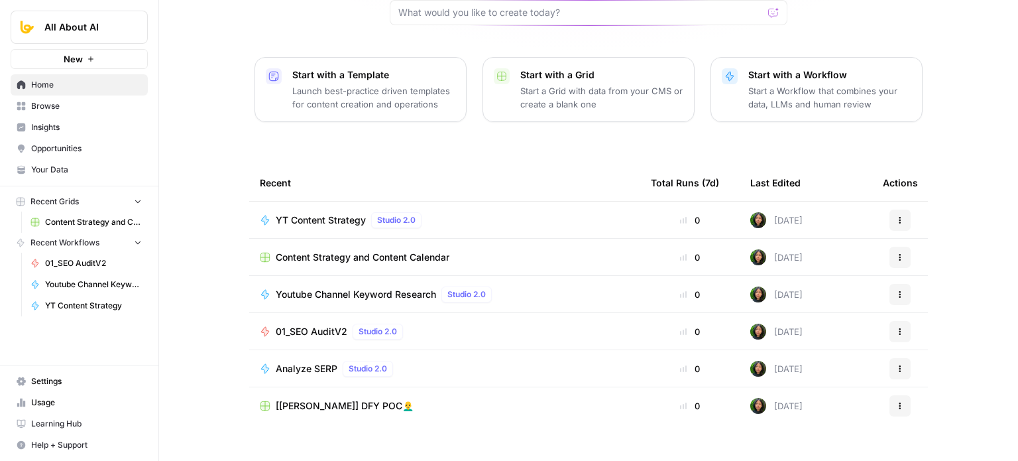  I want to click on a: Home, so click(79, 85).